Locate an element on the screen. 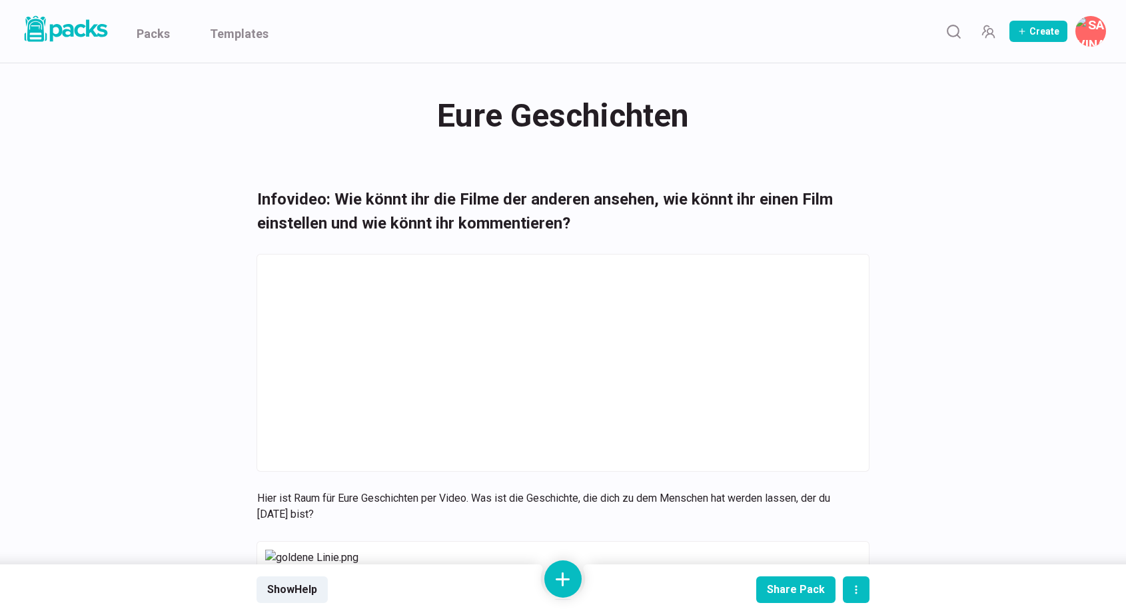  a: Packs logo is located at coordinates (65, 31).